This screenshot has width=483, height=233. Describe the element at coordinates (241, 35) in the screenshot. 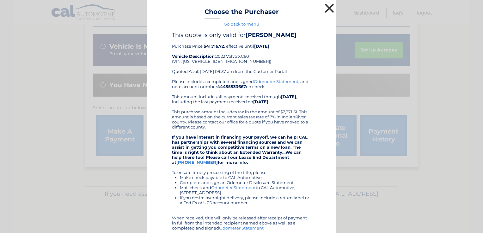

I see `h4: This quote is only valid for` at that location.